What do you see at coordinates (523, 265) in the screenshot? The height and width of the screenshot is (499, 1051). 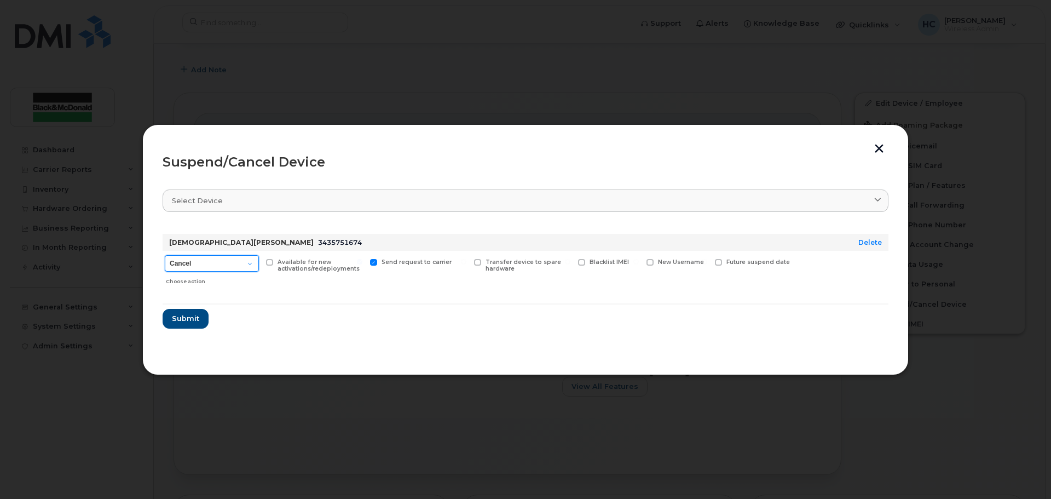 I see `span: Transfer device to spare hardware` at bounding box center [523, 265].